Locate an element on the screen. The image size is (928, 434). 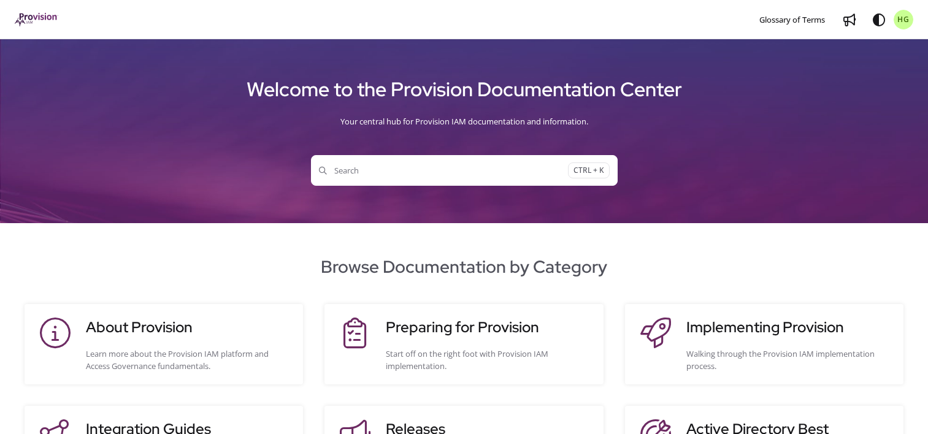
span: HG is located at coordinates (904, 20).